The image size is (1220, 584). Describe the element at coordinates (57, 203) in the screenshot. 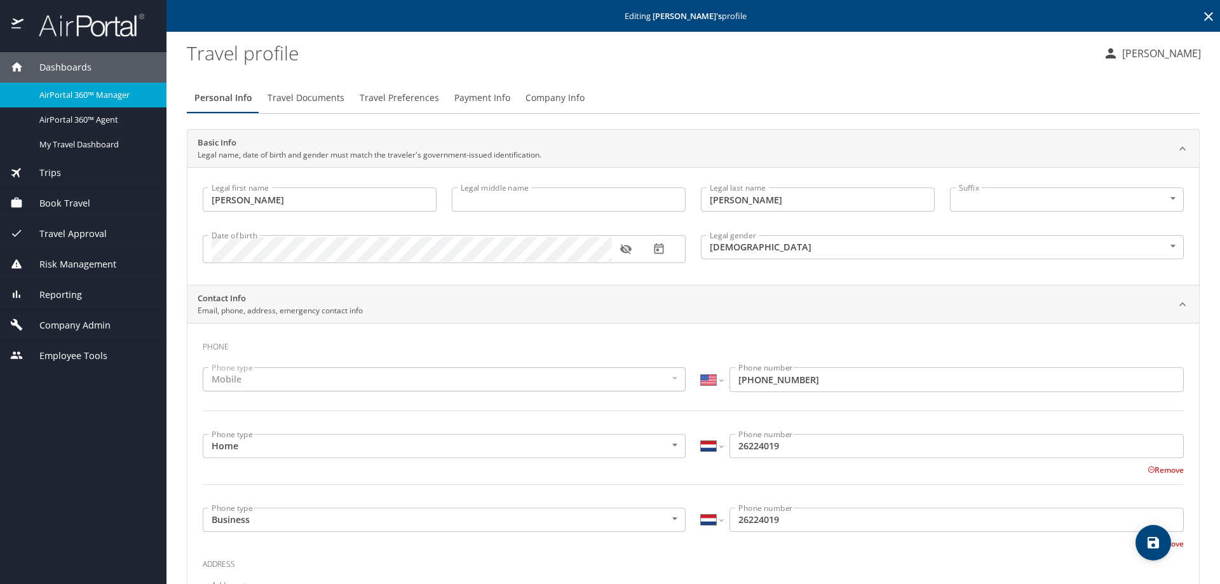

I see `span: Book Travel` at that location.